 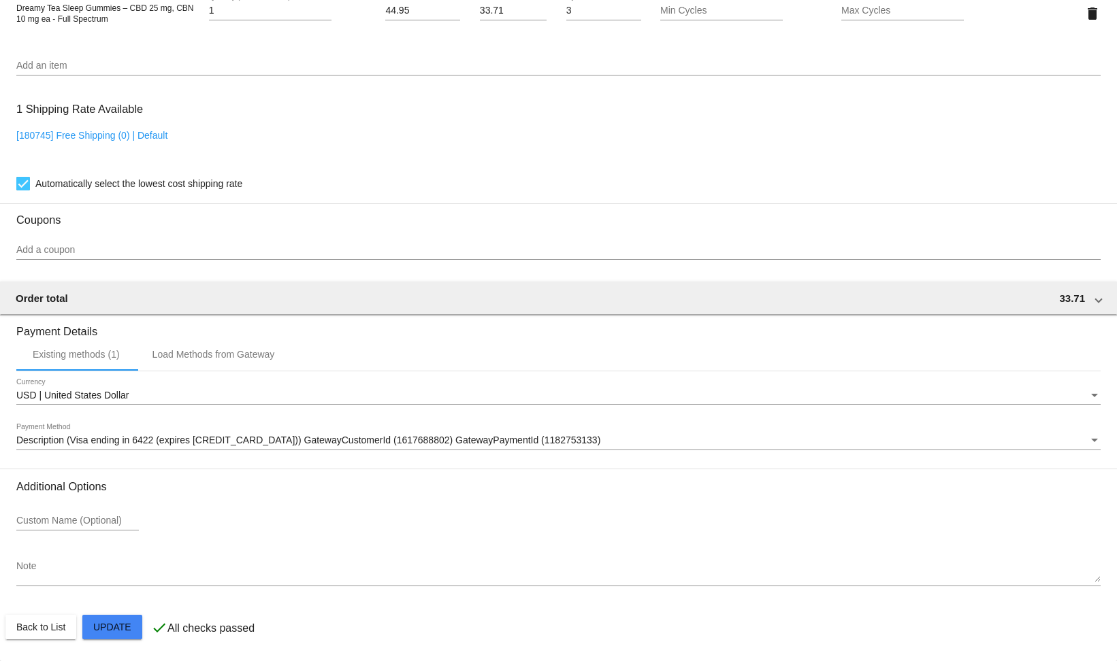 I want to click on mat-select: Payment Method, so click(x=558, y=441).